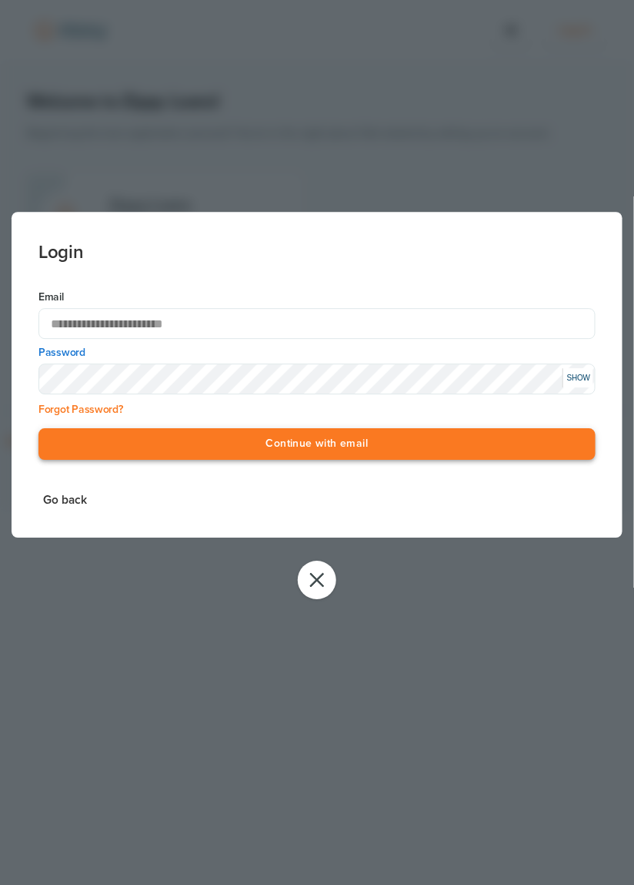 This screenshot has height=885, width=634. I want to click on input: Input Password, so click(317, 380).